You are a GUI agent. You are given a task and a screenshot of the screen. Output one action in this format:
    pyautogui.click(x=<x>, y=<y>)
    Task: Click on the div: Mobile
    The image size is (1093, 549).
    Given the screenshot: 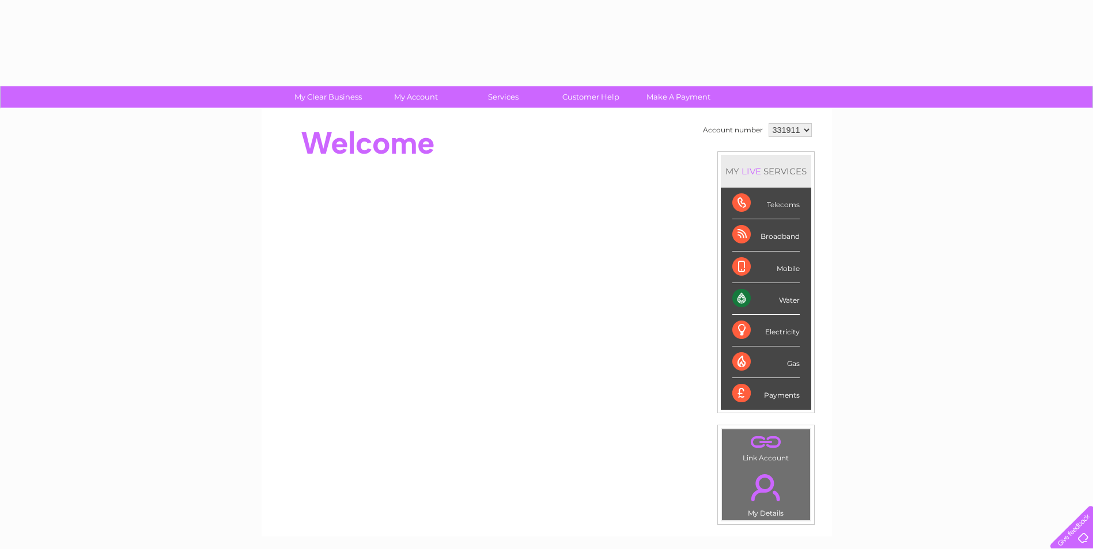 What is the action you would take?
    pyautogui.click(x=765, y=267)
    